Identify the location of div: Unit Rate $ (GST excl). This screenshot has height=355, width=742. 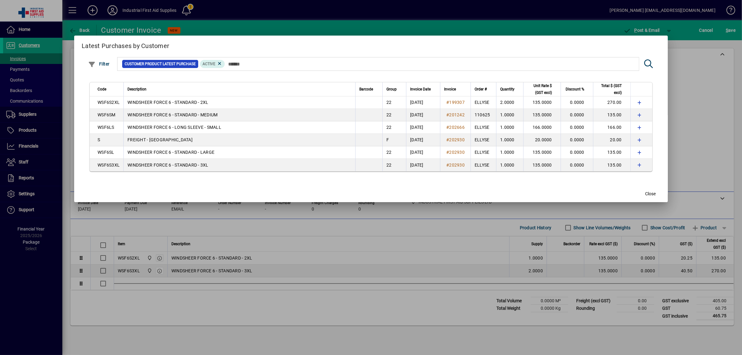
(542, 89).